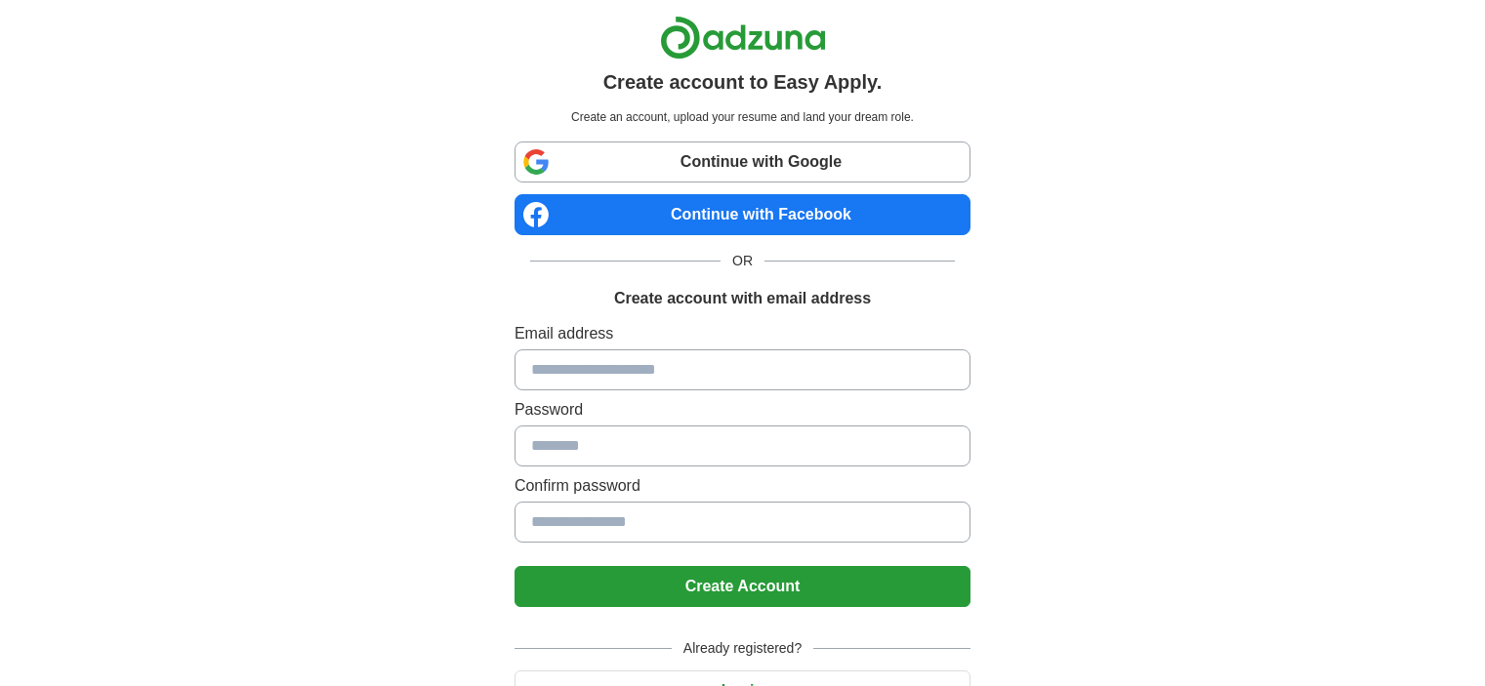  I want to click on h1: Create account with email address, so click(742, 299).